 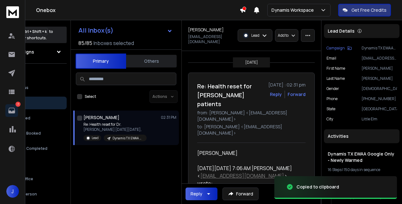 What do you see at coordinates (101, 61) in the screenshot?
I see `button: Primary` at bounding box center [101, 61].